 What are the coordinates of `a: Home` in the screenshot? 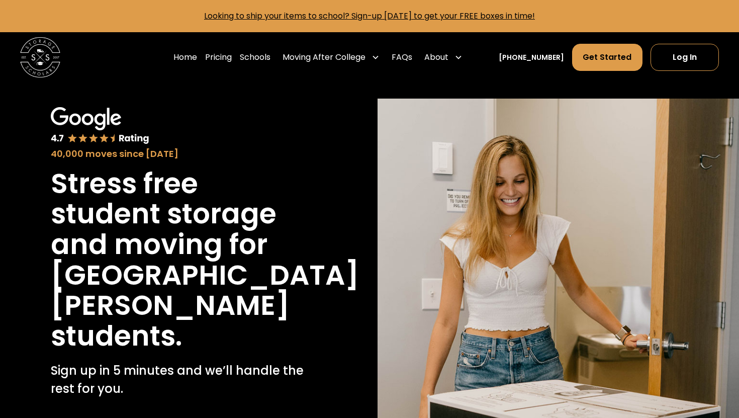 It's located at (185, 57).